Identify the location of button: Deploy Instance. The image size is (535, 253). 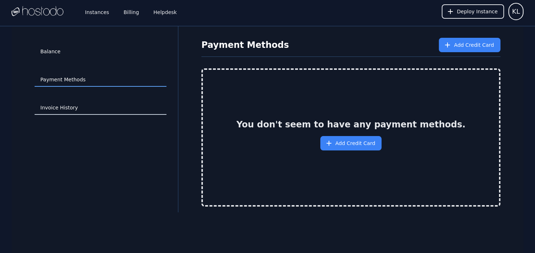
(473, 12).